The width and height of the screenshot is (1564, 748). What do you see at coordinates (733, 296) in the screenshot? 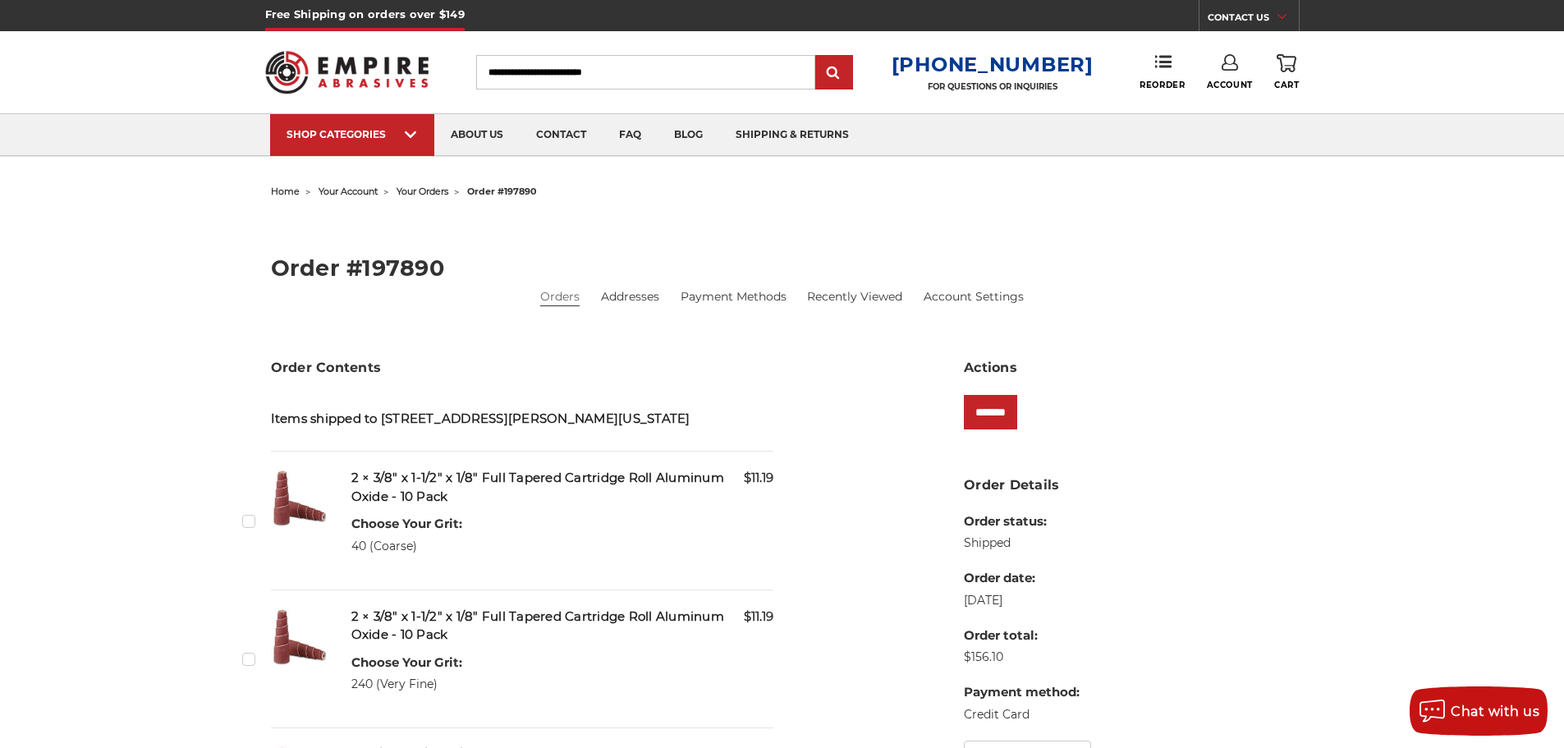
I see `a: Payment Methods` at bounding box center [733, 296].